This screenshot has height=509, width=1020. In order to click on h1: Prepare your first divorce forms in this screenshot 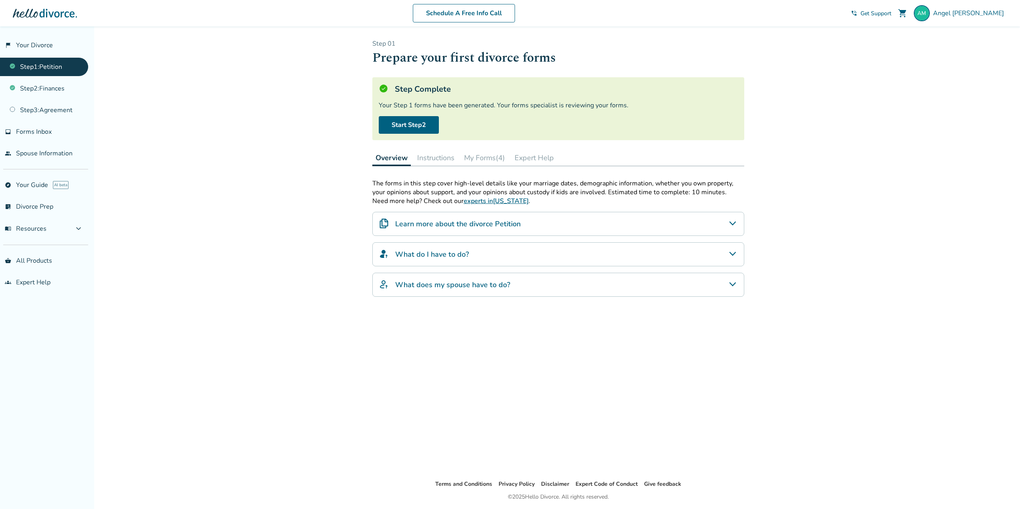, I will do `click(558, 58)`.